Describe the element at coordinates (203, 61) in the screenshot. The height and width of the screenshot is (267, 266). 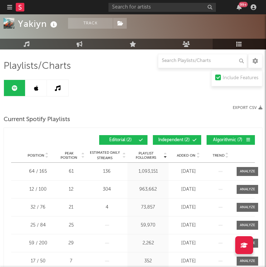
I see `input: Search Playlists/Charts` at that location.